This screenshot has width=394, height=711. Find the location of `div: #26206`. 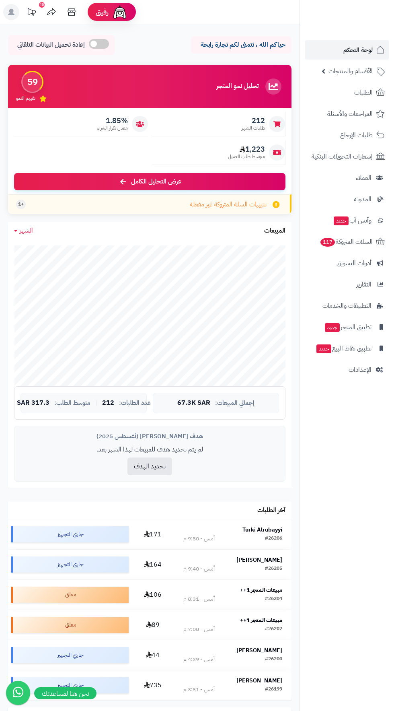

div: #26206 is located at coordinates (274, 539).